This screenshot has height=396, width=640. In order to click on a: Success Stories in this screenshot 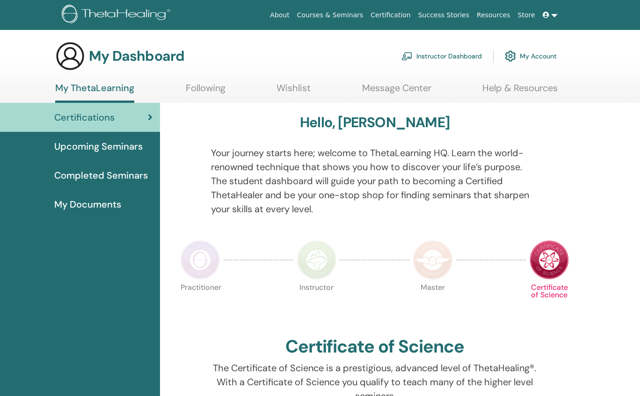, I will do `click(444, 15)`.